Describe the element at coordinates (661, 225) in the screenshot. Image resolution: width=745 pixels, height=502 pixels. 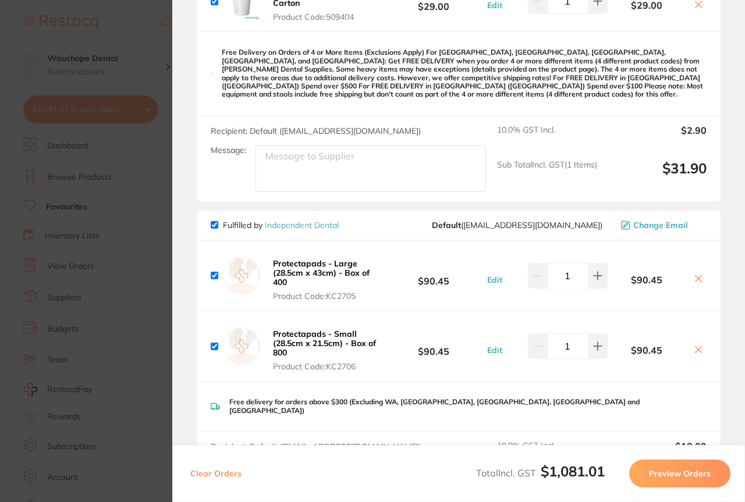
I see `span: Change Email` at that location.